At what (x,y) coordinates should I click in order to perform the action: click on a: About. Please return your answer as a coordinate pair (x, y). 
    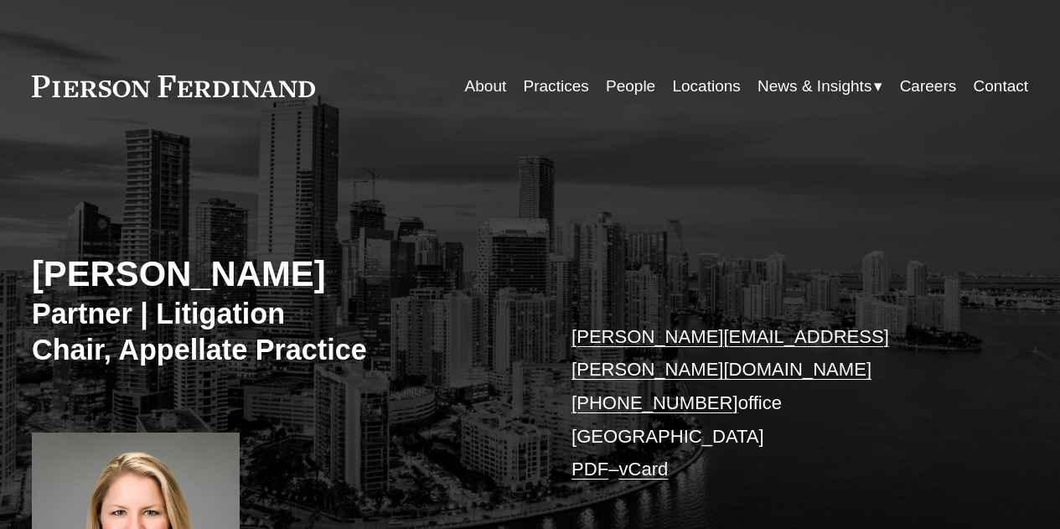
    Looking at the image, I should click on (486, 86).